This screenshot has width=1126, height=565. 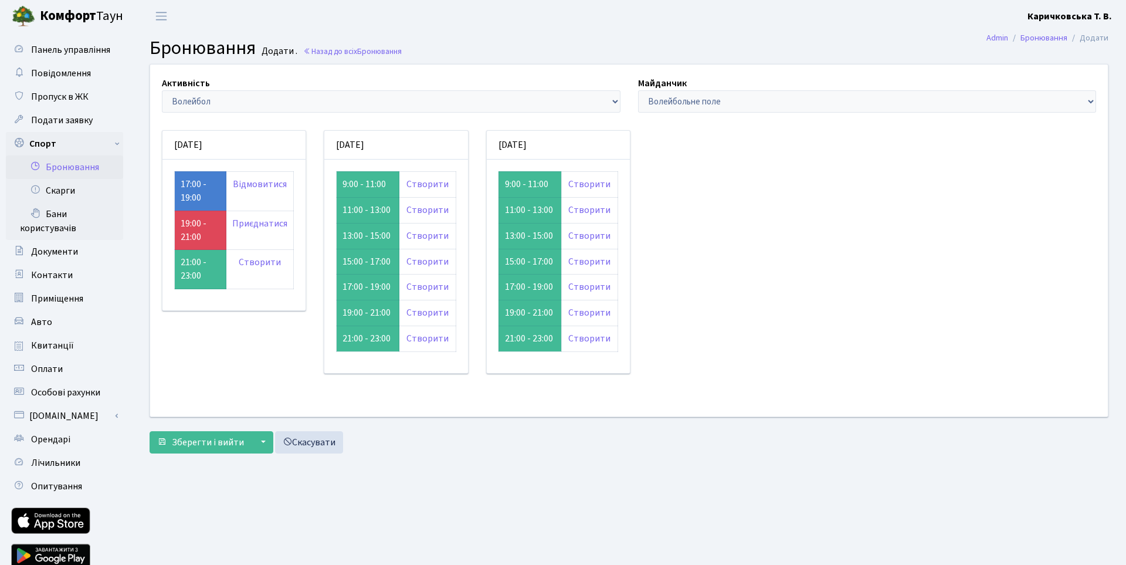 I want to click on label: Активність, so click(x=186, y=83).